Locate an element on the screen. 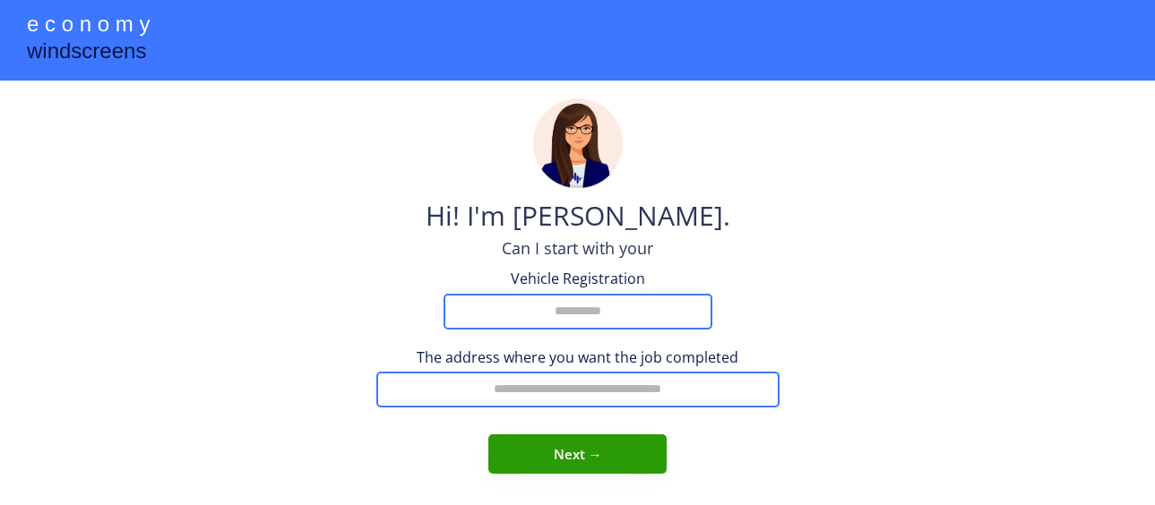 Image resolution: width=1155 pixels, height=505 pixels. div: e c o n o m y is located at coordinates (88, 26).